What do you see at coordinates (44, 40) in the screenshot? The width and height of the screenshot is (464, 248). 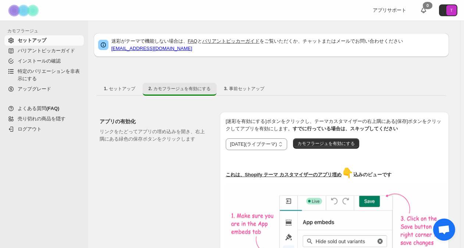 I see `a: セットアップ` at bounding box center [44, 40].